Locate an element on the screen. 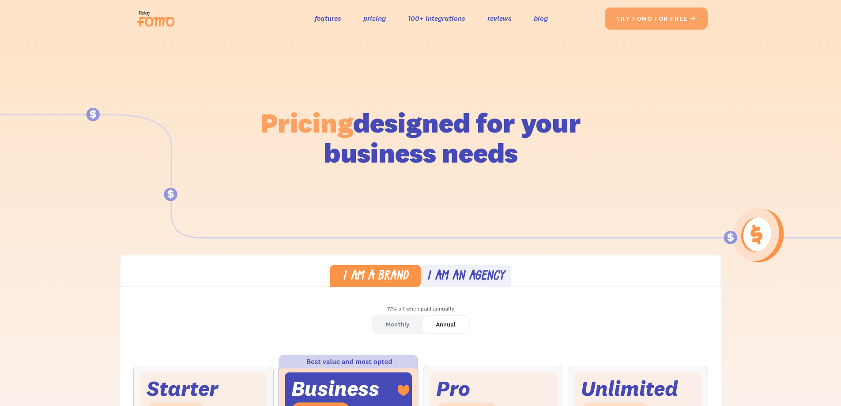 Image resolution: width=841 pixels, height=406 pixels. div: I am an agency is located at coordinates (466, 276).